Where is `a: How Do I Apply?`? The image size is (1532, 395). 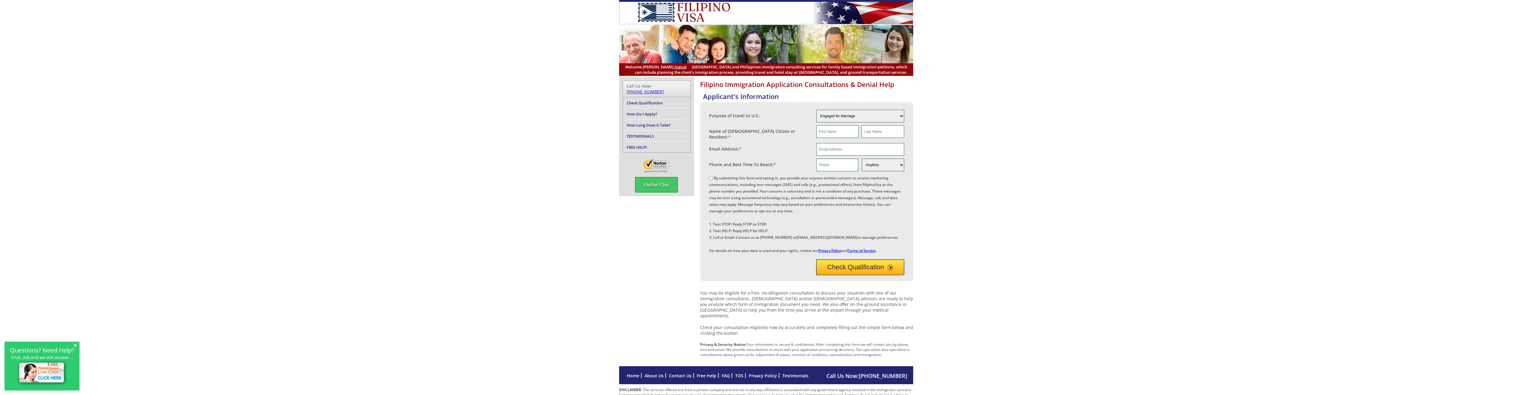
a: How Do I Apply? is located at coordinates (642, 114).